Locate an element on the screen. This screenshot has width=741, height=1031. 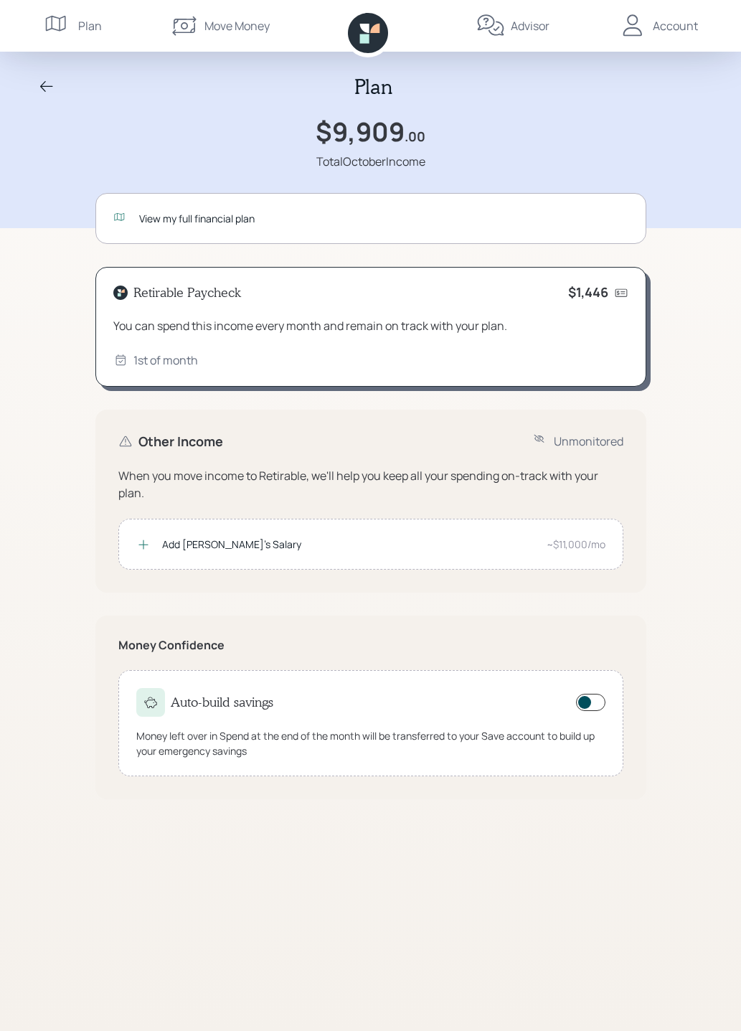
div: Plan is located at coordinates (90, 26).